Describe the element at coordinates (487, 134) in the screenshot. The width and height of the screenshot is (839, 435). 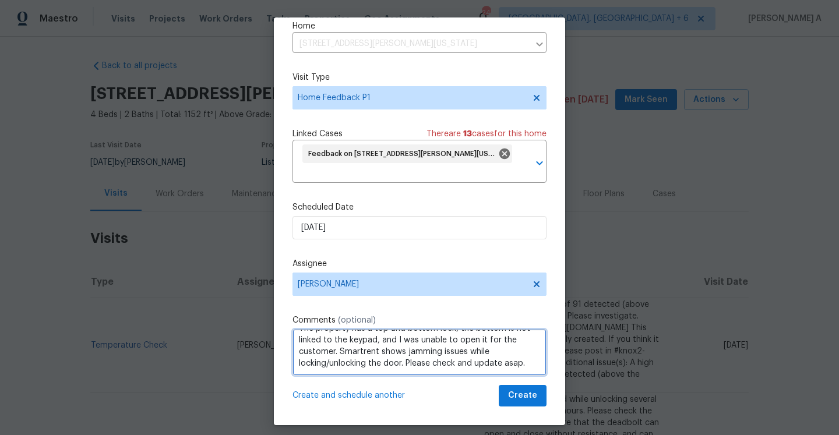
I see `span: There are case s for this home` at that location.